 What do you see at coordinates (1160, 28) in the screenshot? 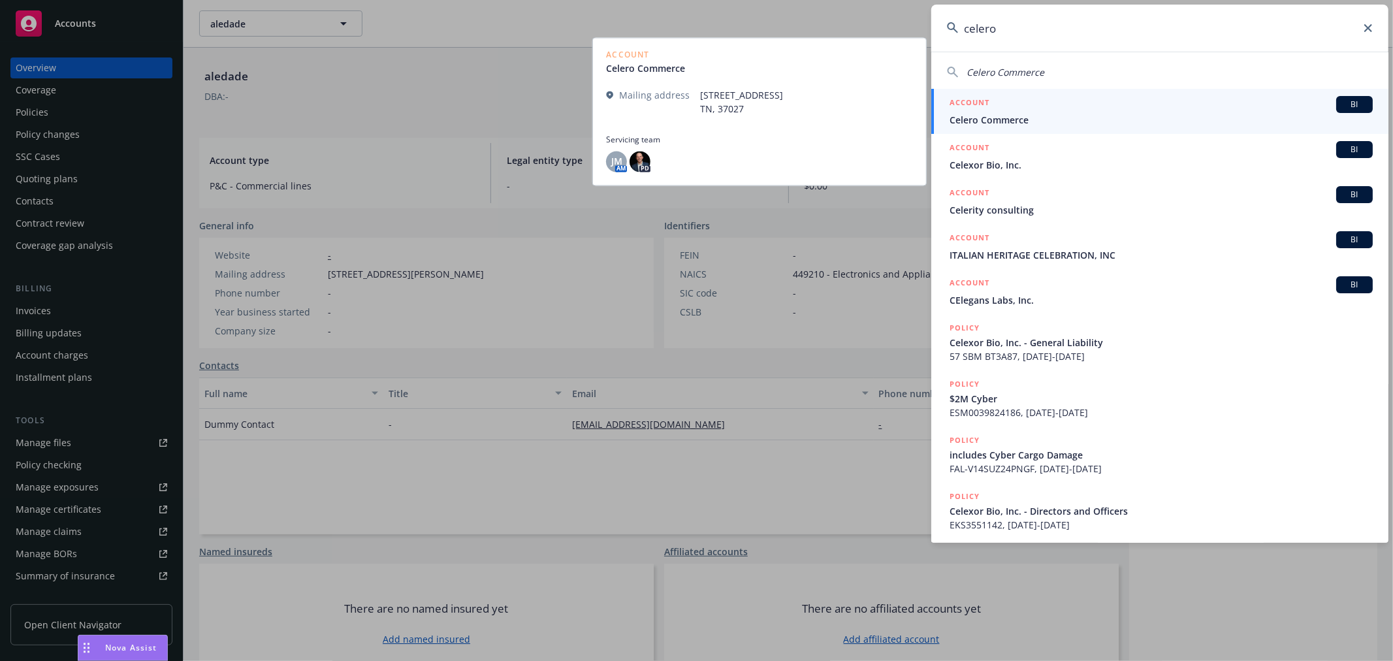
I see `input: Search...` at bounding box center [1160, 28].